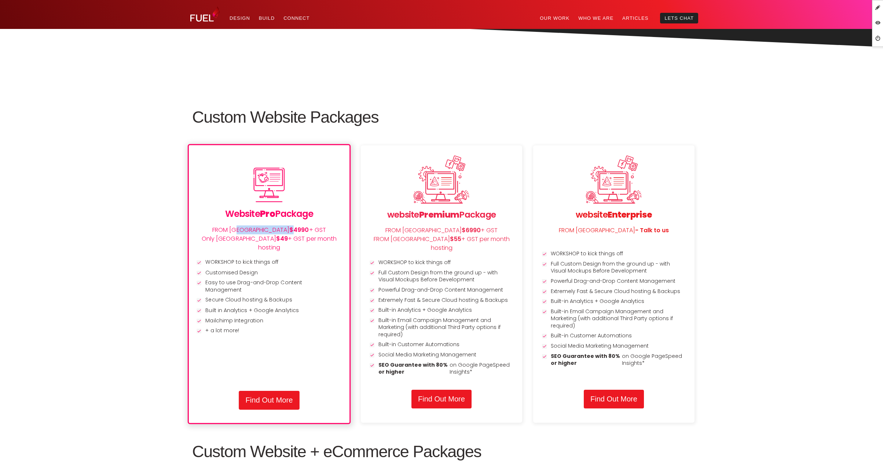 Image resolution: width=883 pixels, height=474 pixels. I want to click on li: + a lot more!, so click(269, 331).